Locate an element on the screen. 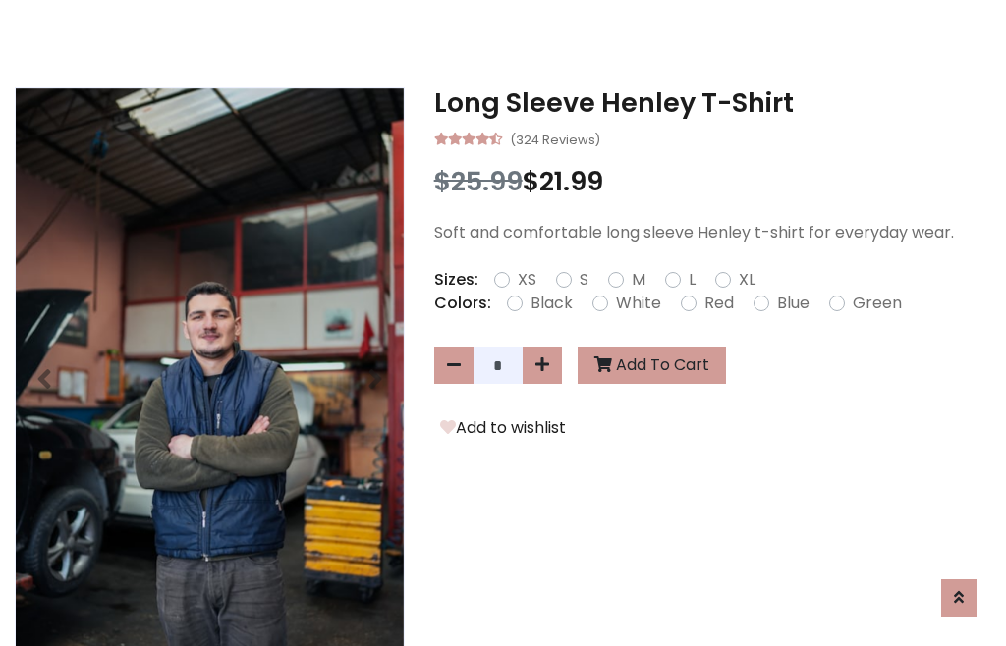  small: (324 Reviews) is located at coordinates (555, 138).